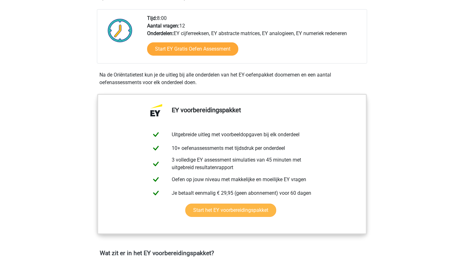 This screenshot has height=258, width=464. Describe the element at coordinates (232, 79) in the screenshot. I see `div: Na de Oriëntatietest kun je de uitleg bij alle onderdelen van het EY-oefenpakket doornemen en een...` at that location.